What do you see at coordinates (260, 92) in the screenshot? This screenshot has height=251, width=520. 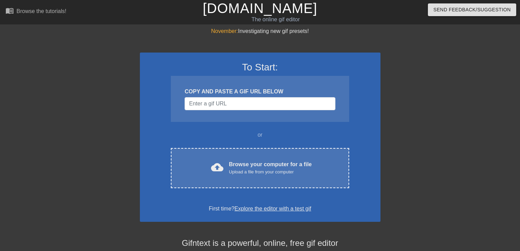 I see `div: COPY AND PASTE A GIF URL BELOW` at bounding box center [260, 92].